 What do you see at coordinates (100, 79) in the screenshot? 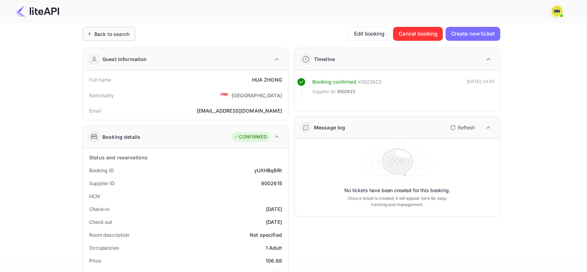
I see `div: Full name` at bounding box center [100, 79].